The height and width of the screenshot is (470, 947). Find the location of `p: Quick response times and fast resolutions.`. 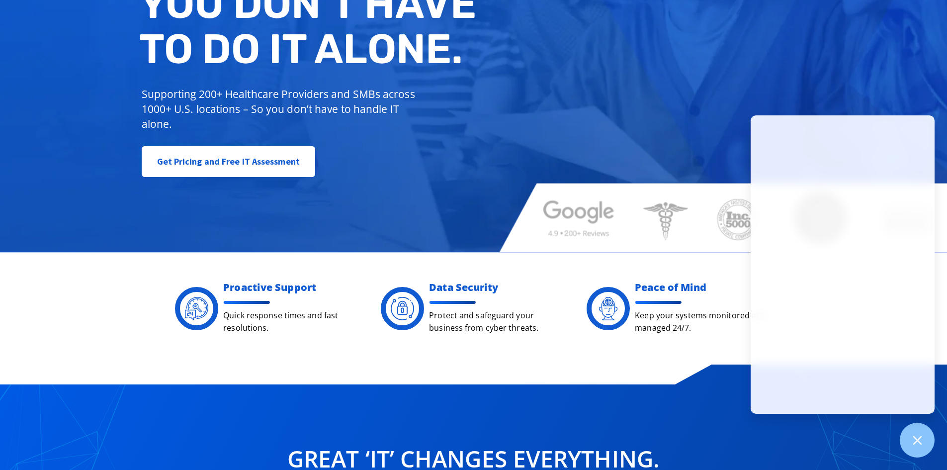

p: Quick response times and fast resolutions. is located at coordinates (289, 322).